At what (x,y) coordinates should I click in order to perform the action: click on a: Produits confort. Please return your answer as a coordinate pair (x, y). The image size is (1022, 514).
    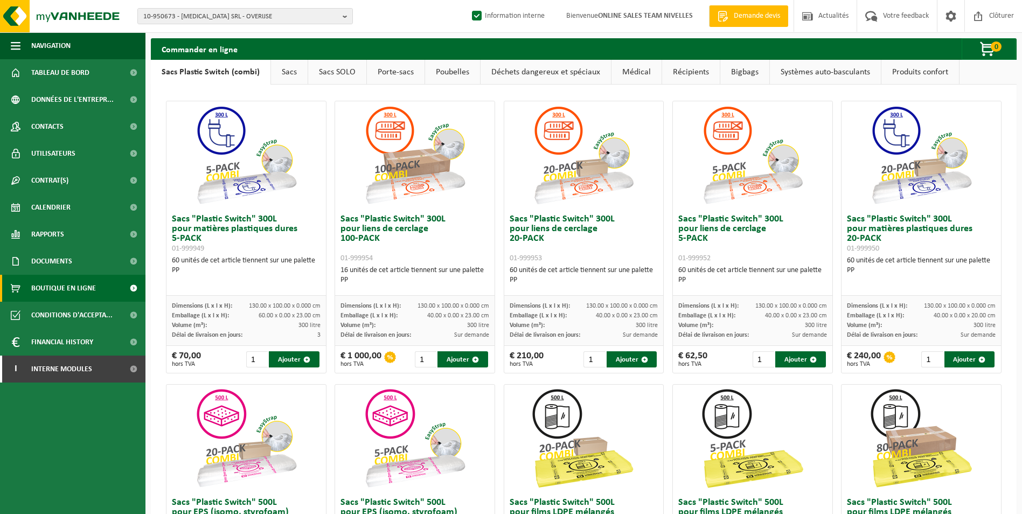
    Looking at the image, I should click on (921, 72).